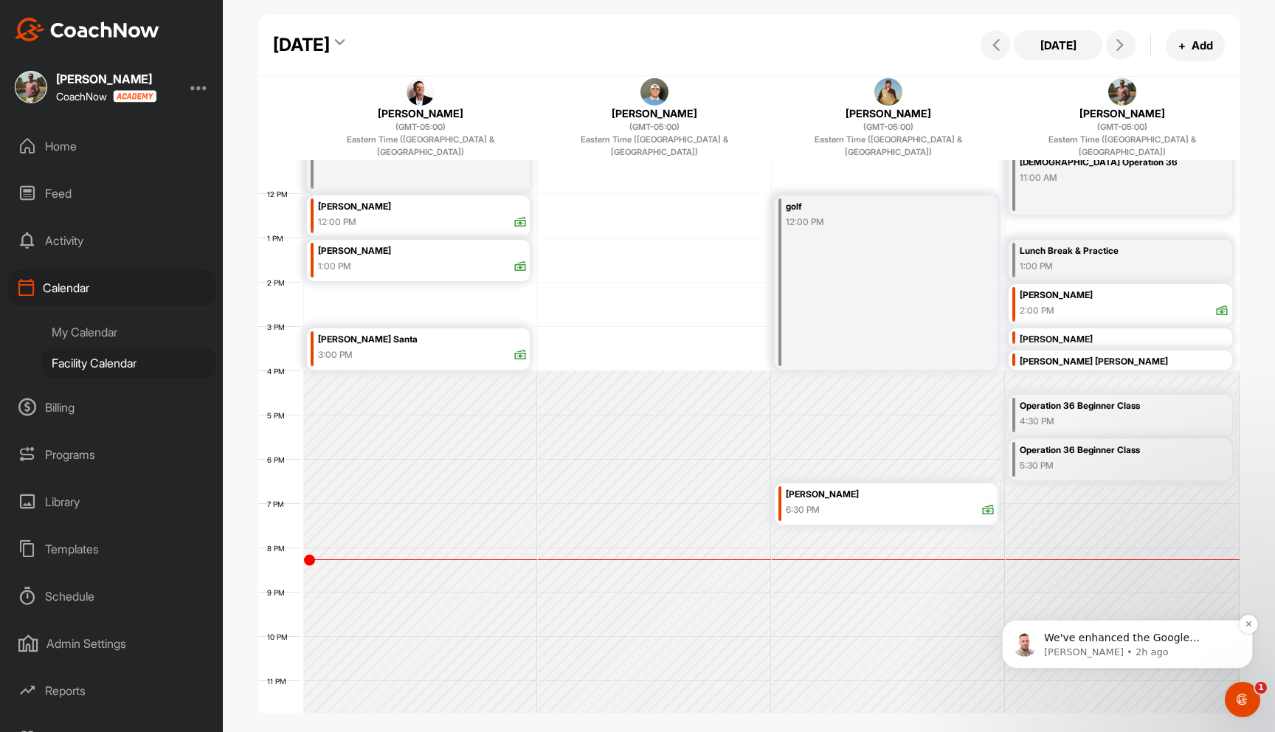  Describe the element at coordinates (1106, 465) in the screenshot. I see `div: 5:30 PM` at that location.